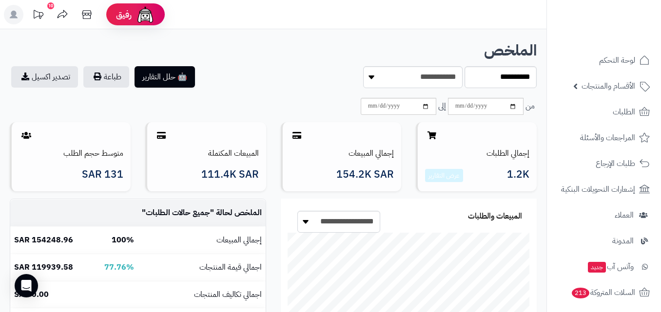 This screenshot has width=661, height=312. I want to click on a: إجمالي المبيعات, so click(371, 154).